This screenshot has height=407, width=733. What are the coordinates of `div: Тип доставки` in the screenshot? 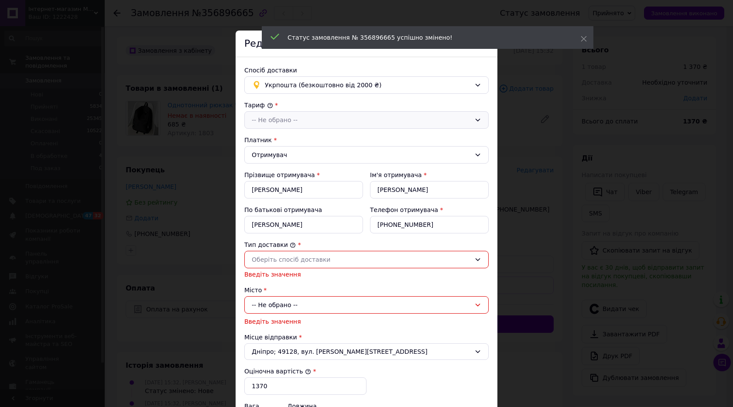 It's located at (366, 245).